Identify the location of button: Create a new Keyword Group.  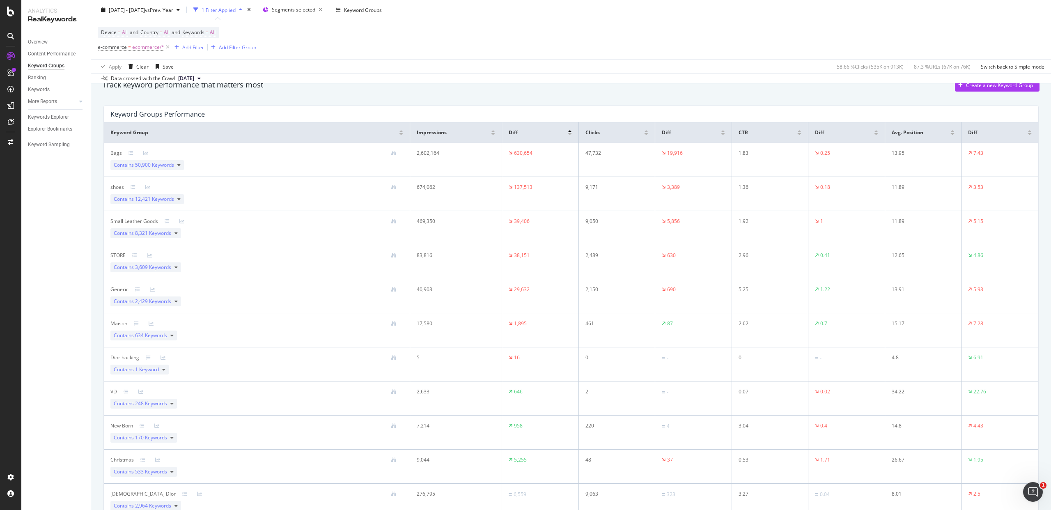
(997, 85).